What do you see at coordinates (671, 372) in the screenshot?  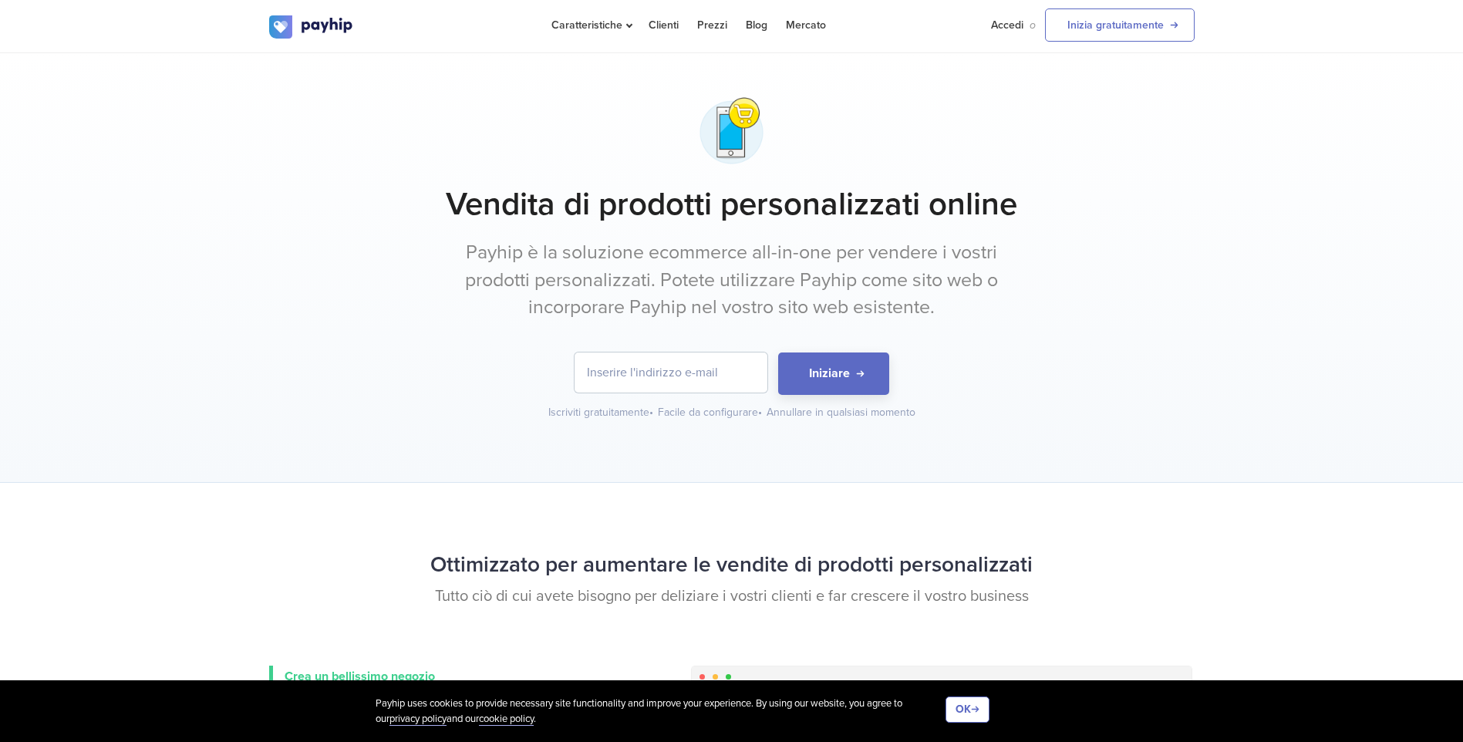 I see `input: Inserire l'indirizzo e-mail` at bounding box center [671, 372].